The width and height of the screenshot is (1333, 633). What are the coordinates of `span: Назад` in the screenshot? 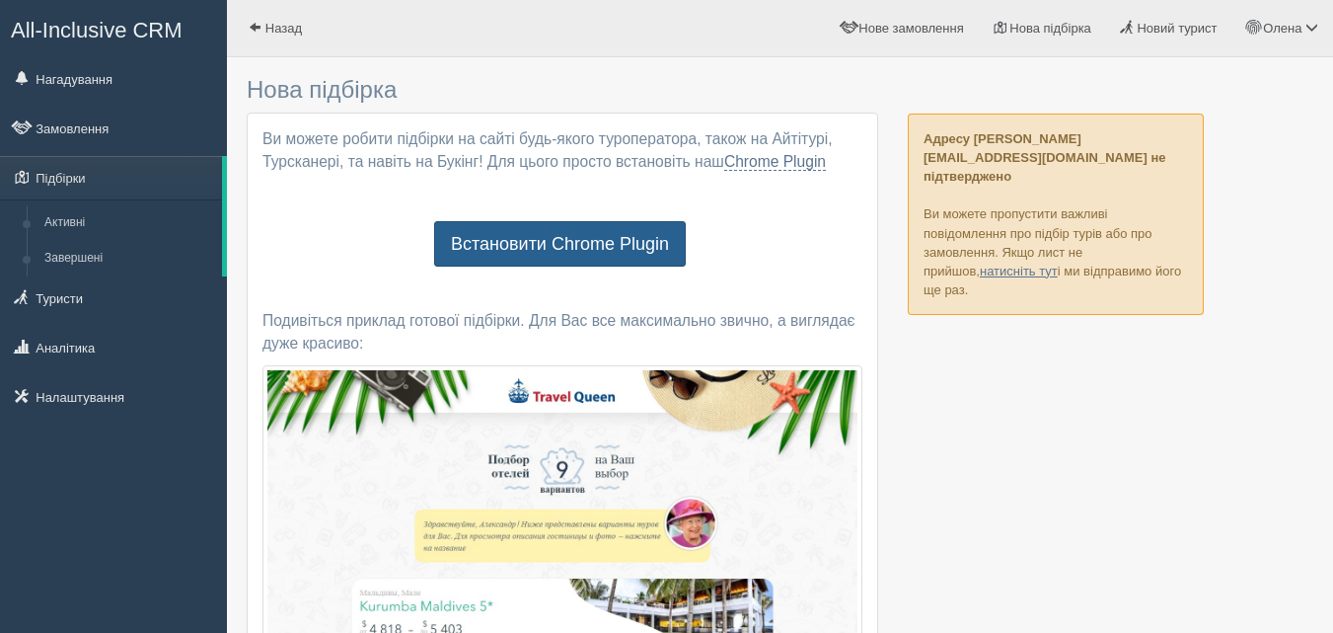 It's located at (283, 28).